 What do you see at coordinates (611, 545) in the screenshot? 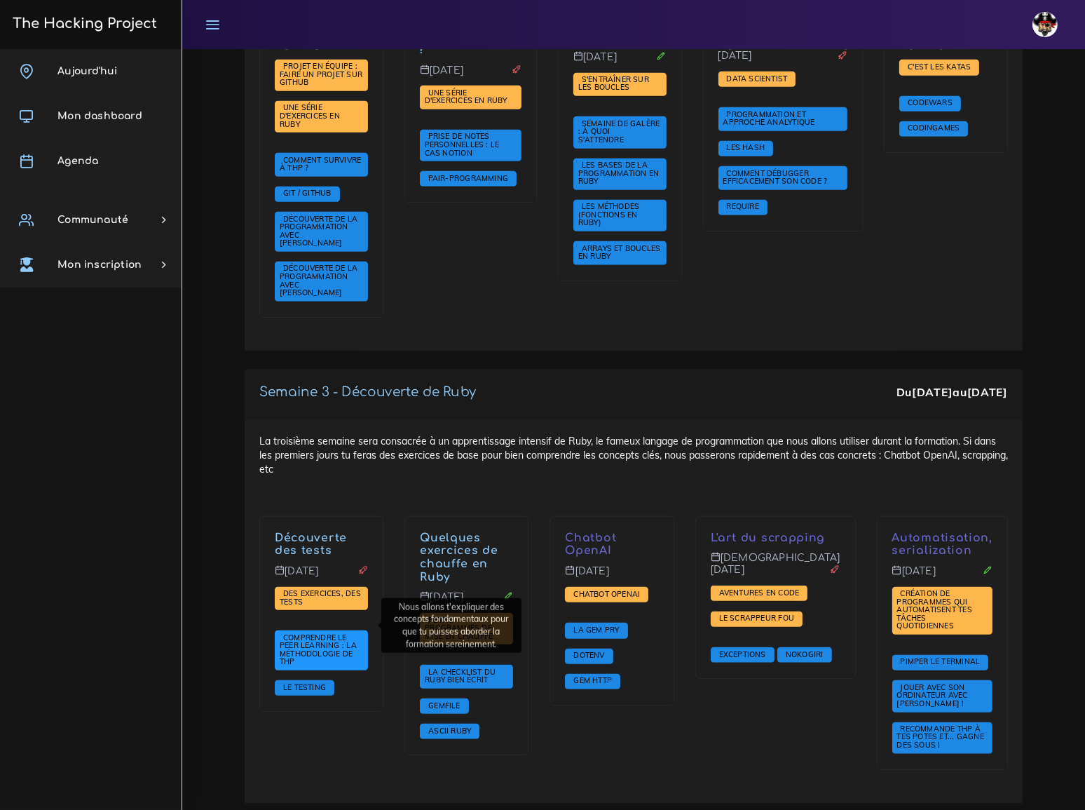
I see `p: Chatbot OpenAI` at bounding box center [611, 545].